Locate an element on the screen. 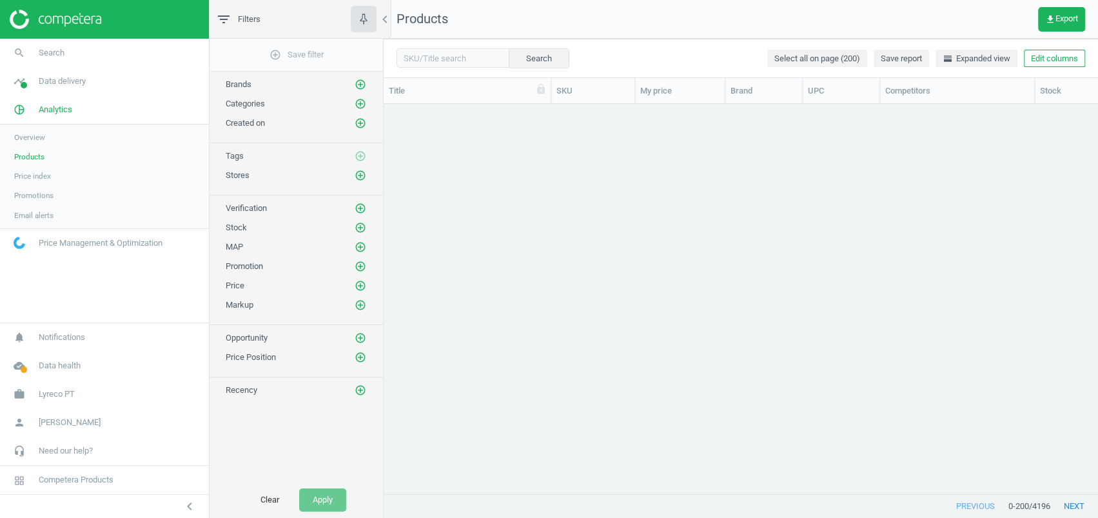 This screenshot has height=518, width=1098. span: Tags is located at coordinates (235, 155).